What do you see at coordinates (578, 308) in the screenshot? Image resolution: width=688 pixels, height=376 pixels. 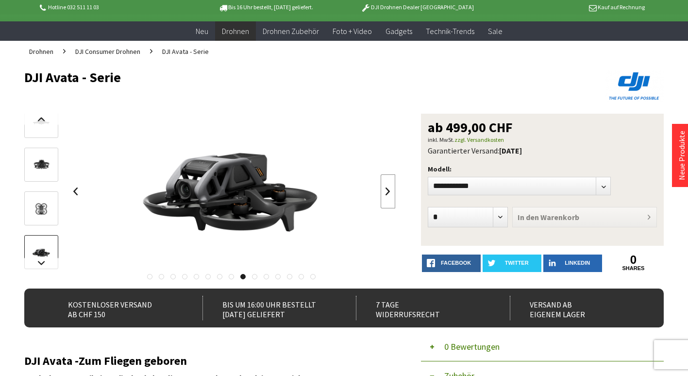 I see `div: Versand ab eigenem Lager` at bounding box center [578, 308].